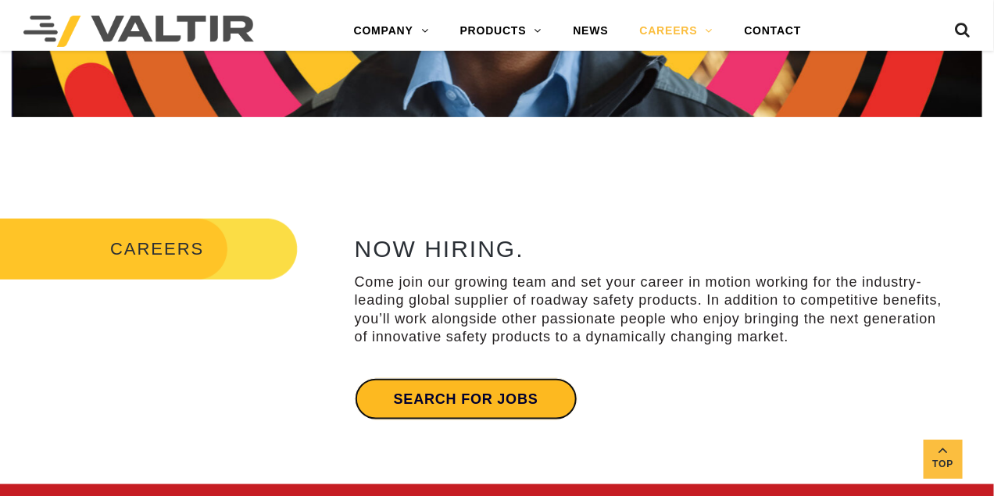 This screenshot has width=994, height=496. I want to click on span: Top, so click(944, 464).